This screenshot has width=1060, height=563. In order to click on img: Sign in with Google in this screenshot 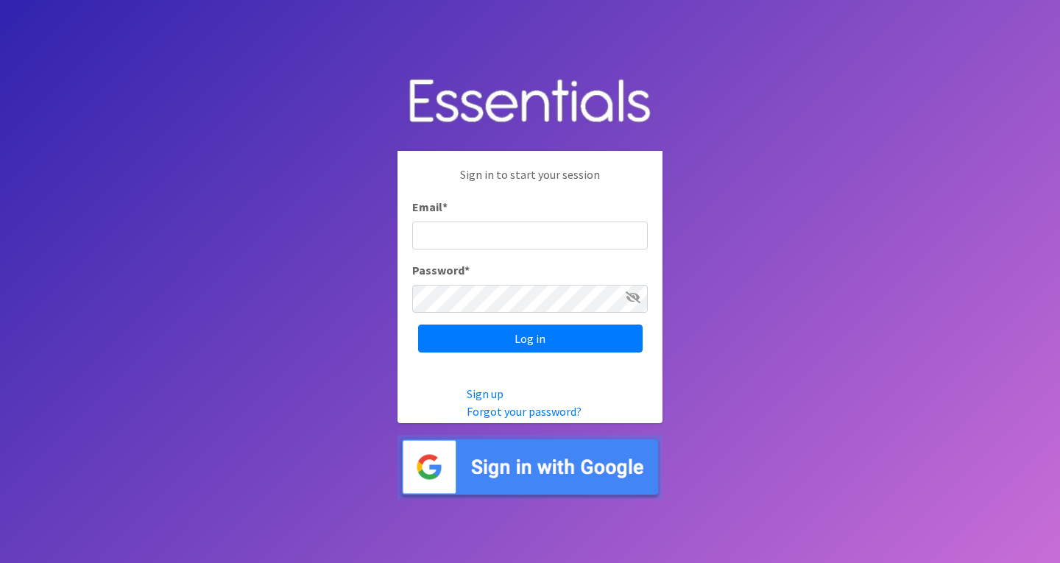, I will do `click(530, 467)`.